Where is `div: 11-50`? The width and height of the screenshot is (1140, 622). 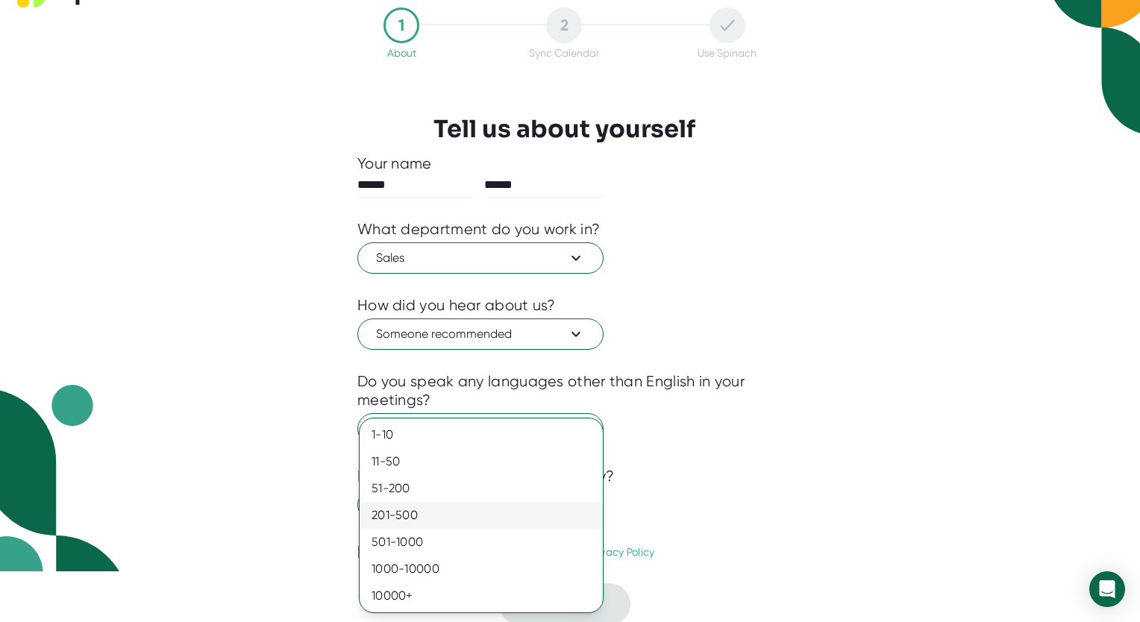 div: 11-50 is located at coordinates (481, 462).